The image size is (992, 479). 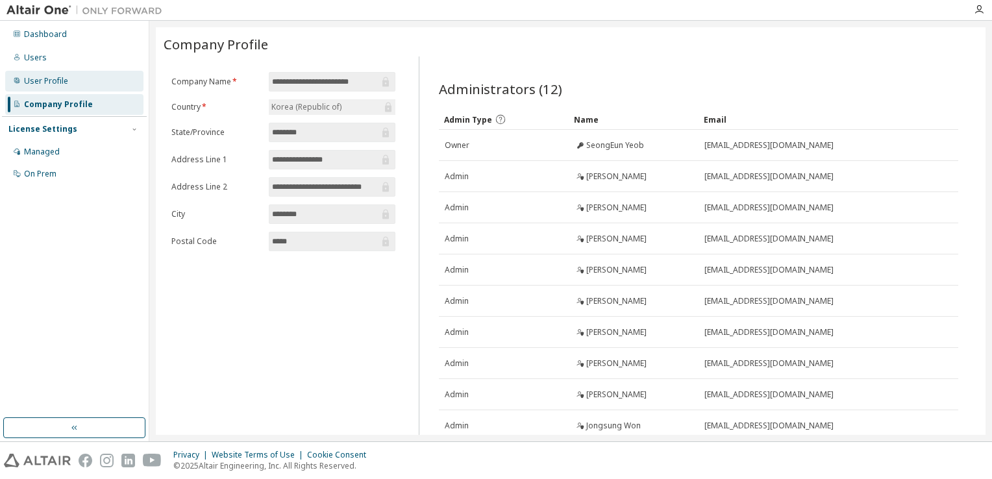 What do you see at coordinates (35, 58) in the screenshot?
I see `div: Users` at bounding box center [35, 58].